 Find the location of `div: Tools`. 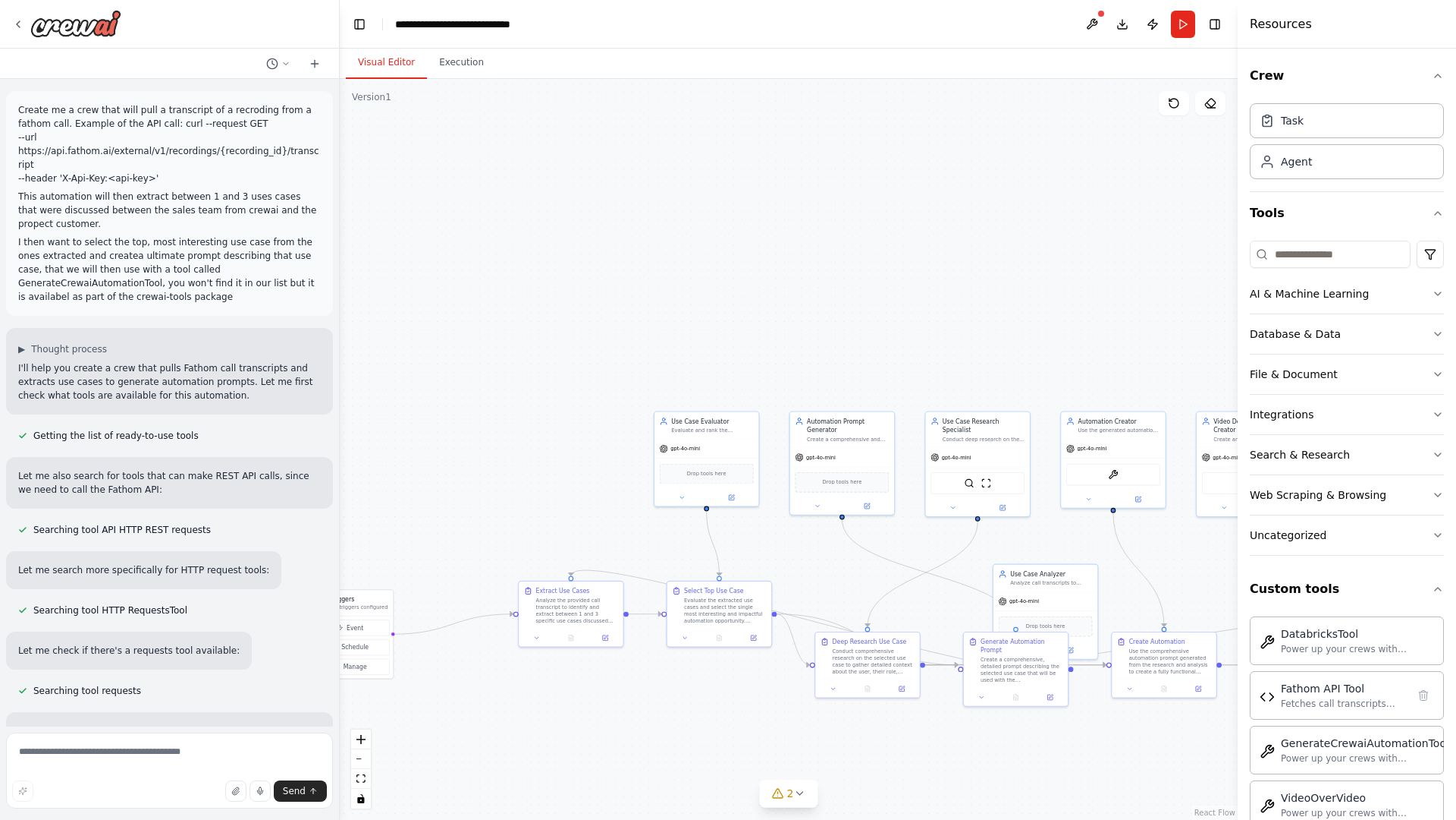

div: Tools is located at coordinates (1347, 401).